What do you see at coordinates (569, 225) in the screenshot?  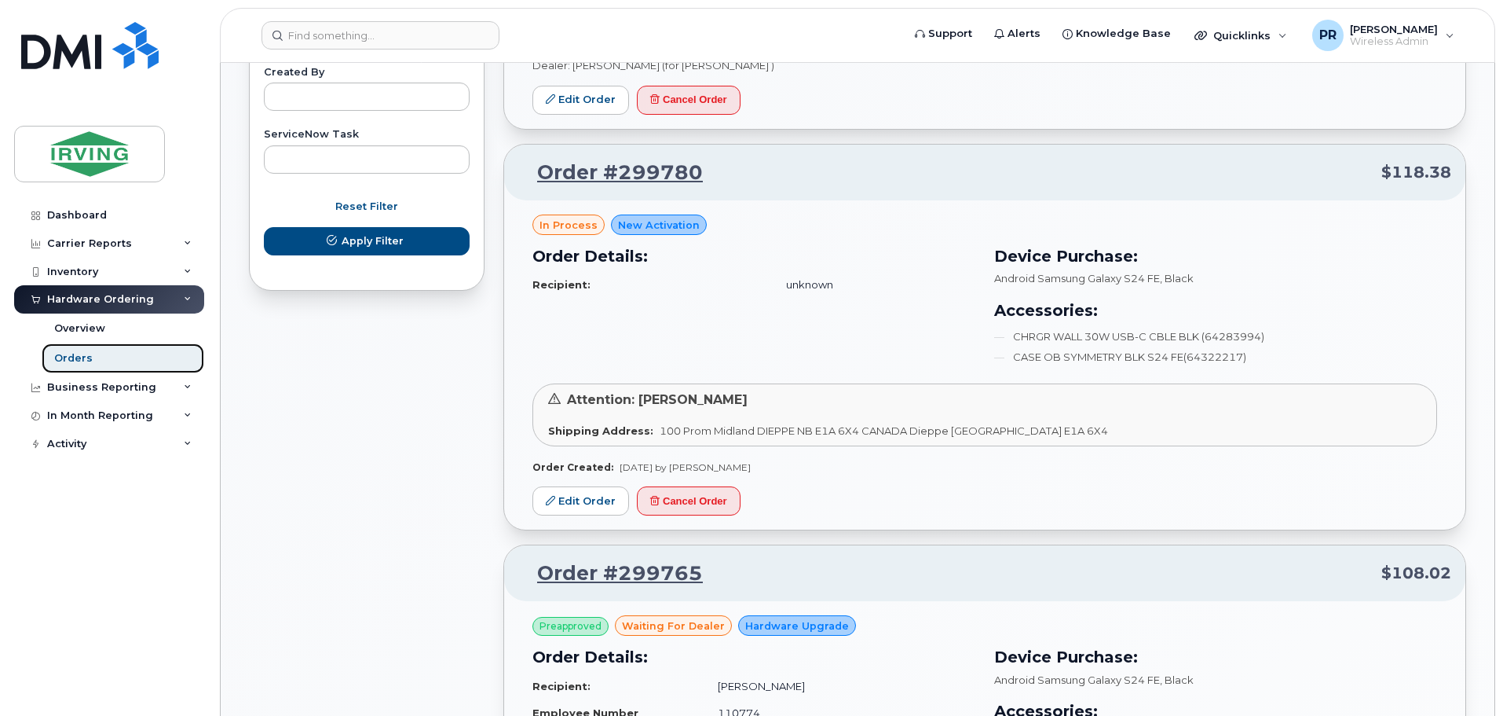 I see `span: in process` at bounding box center [569, 225].